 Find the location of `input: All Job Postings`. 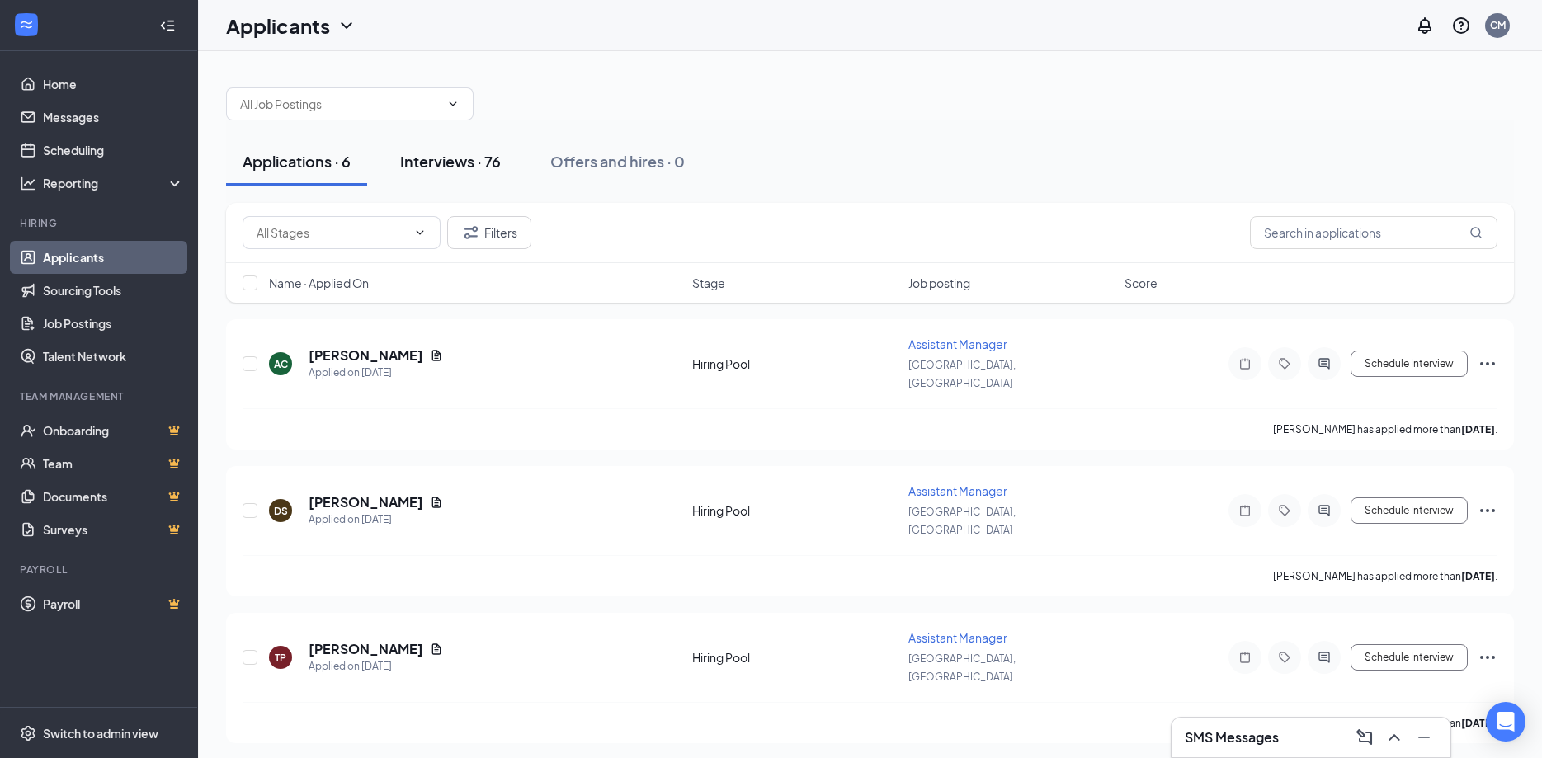

input: All Job Postings is located at coordinates (340, 104).